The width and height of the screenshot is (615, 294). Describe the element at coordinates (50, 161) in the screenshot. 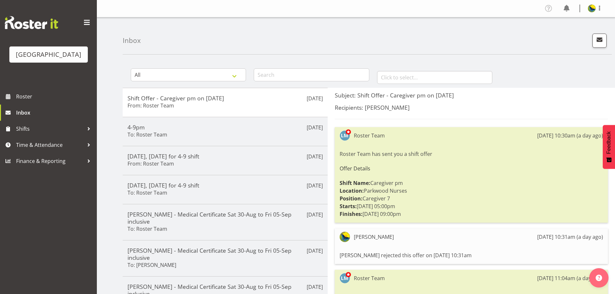

I see `span: Finance & Reporting` at that location.